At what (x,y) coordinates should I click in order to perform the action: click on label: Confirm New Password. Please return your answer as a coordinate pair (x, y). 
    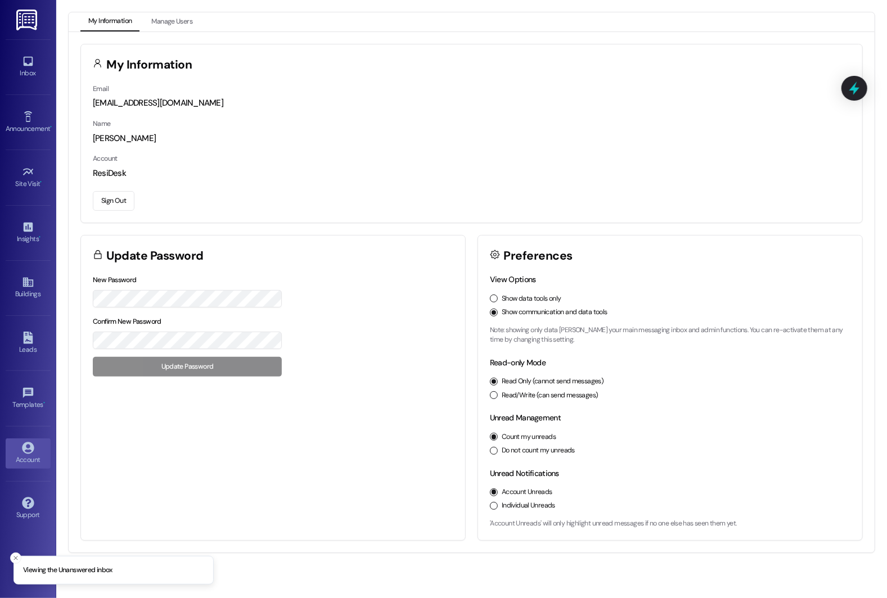
    Looking at the image, I should click on (127, 322).